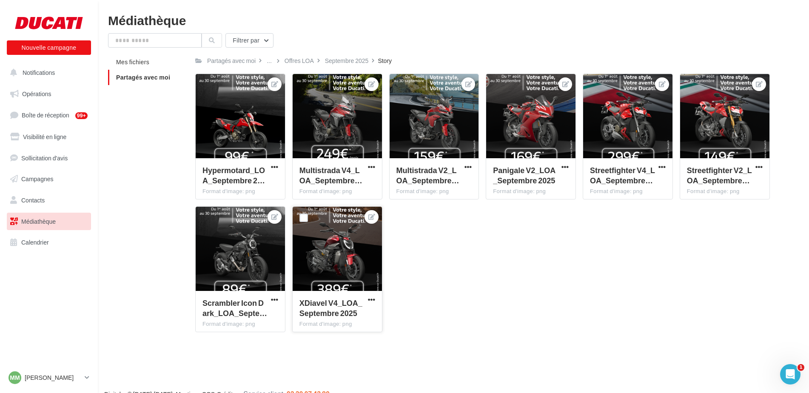 The height and width of the screenshot is (393, 809). Describe the element at coordinates (49, 158) in the screenshot. I see `a: Sollicitation d'avis` at that location.